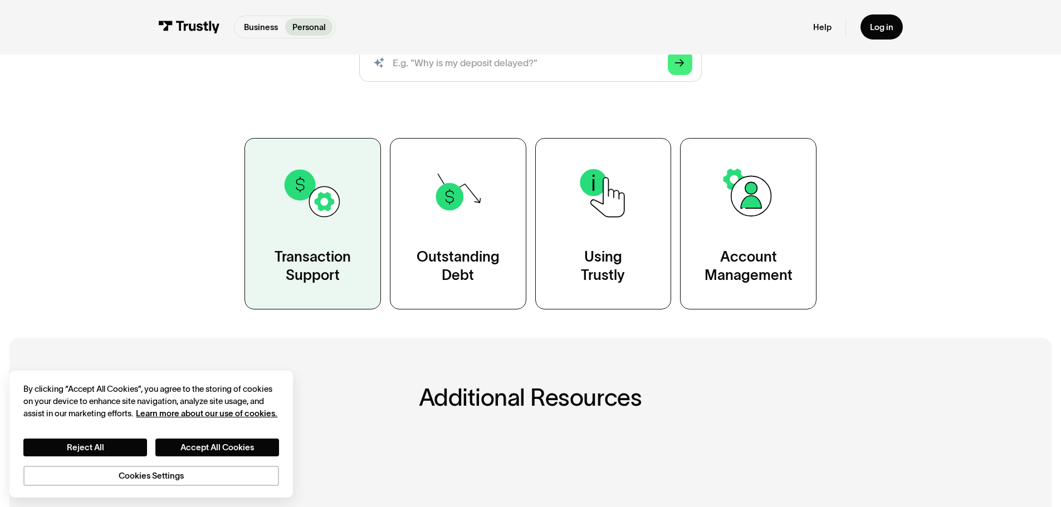 The width and height of the screenshot is (1061, 507). I want to click on a: TransactionSupport, so click(312, 223).